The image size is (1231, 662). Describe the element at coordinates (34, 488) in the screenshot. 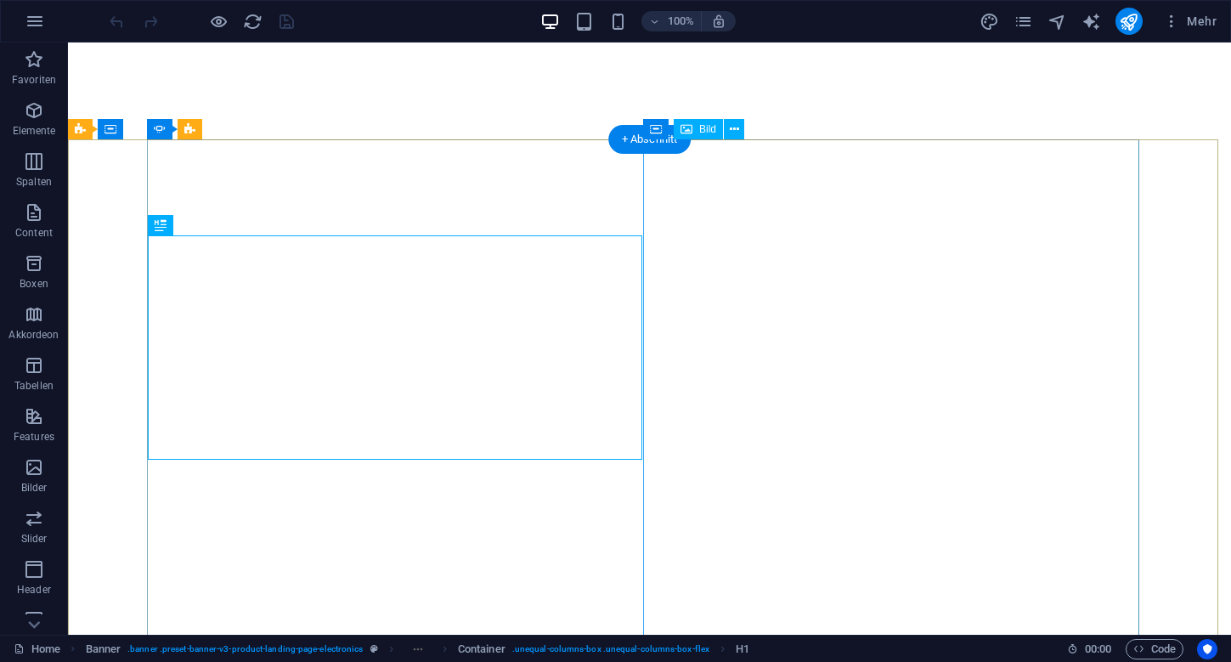

I see `p: Bilder` at that location.